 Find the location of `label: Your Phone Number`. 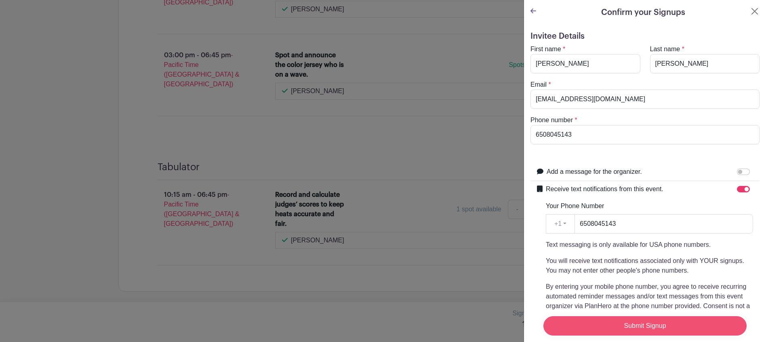

label: Your Phone Number is located at coordinates (575, 206).